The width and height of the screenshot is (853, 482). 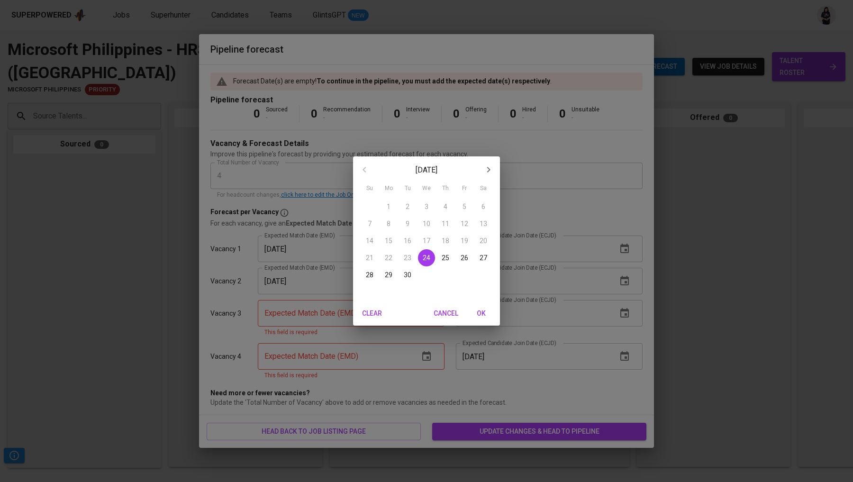 What do you see at coordinates (426, 258) in the screenshot?
I see `p: 24` at bounding box center [426, 258].